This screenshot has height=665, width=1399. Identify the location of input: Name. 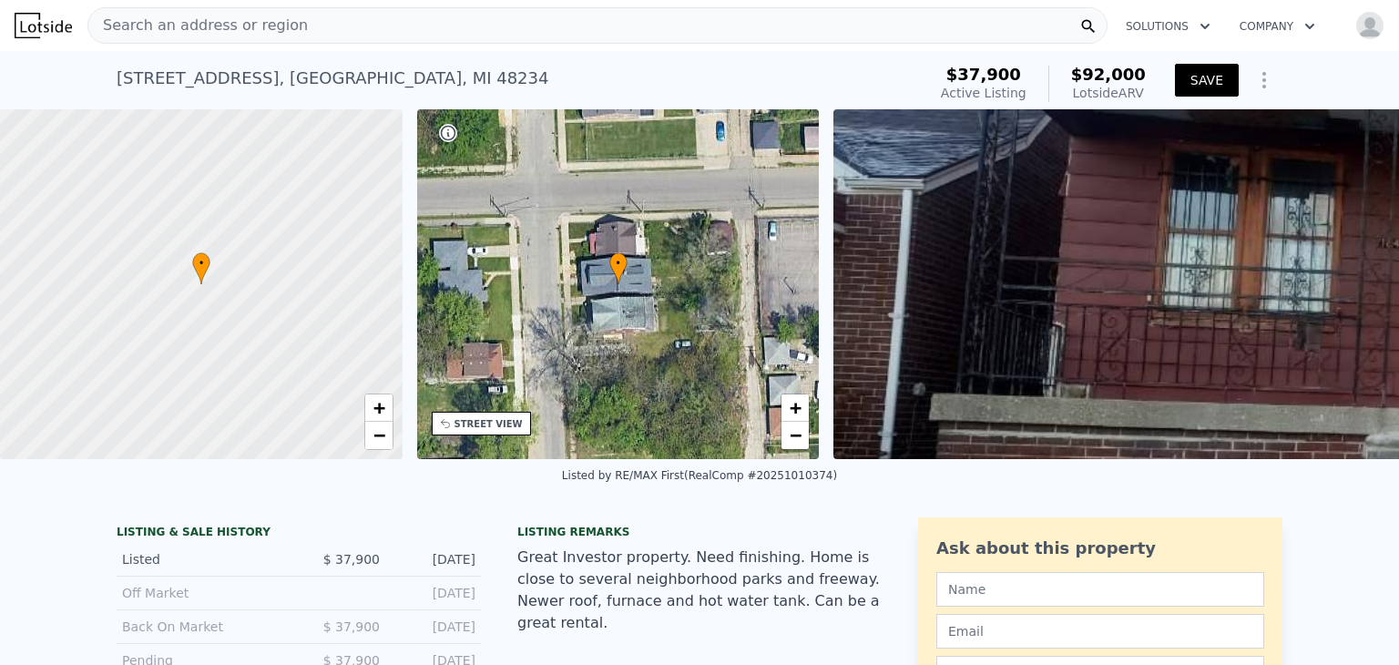
(1101, 589).